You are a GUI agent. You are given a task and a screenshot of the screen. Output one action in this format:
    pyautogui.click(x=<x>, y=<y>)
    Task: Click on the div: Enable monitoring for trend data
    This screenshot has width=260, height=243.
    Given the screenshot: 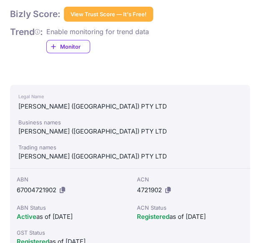 What is the action you would take?
    pyautogui.click(x=98, y=32)
    